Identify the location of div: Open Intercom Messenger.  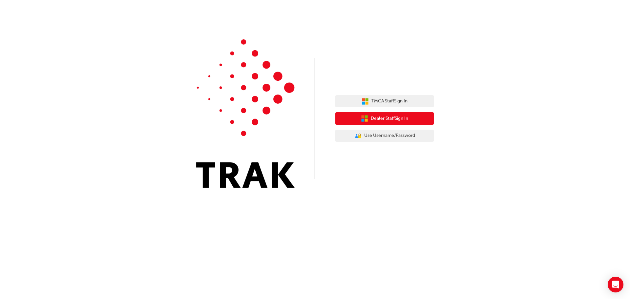
(616, 285).